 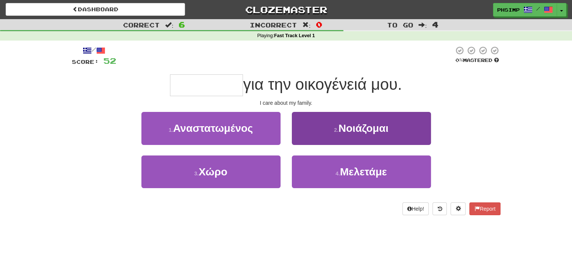 What do you see at coordinates (362, 128) in the screenshot?
I see `button: 2.Νοιάζομαι` at bounding box center [362, 128].